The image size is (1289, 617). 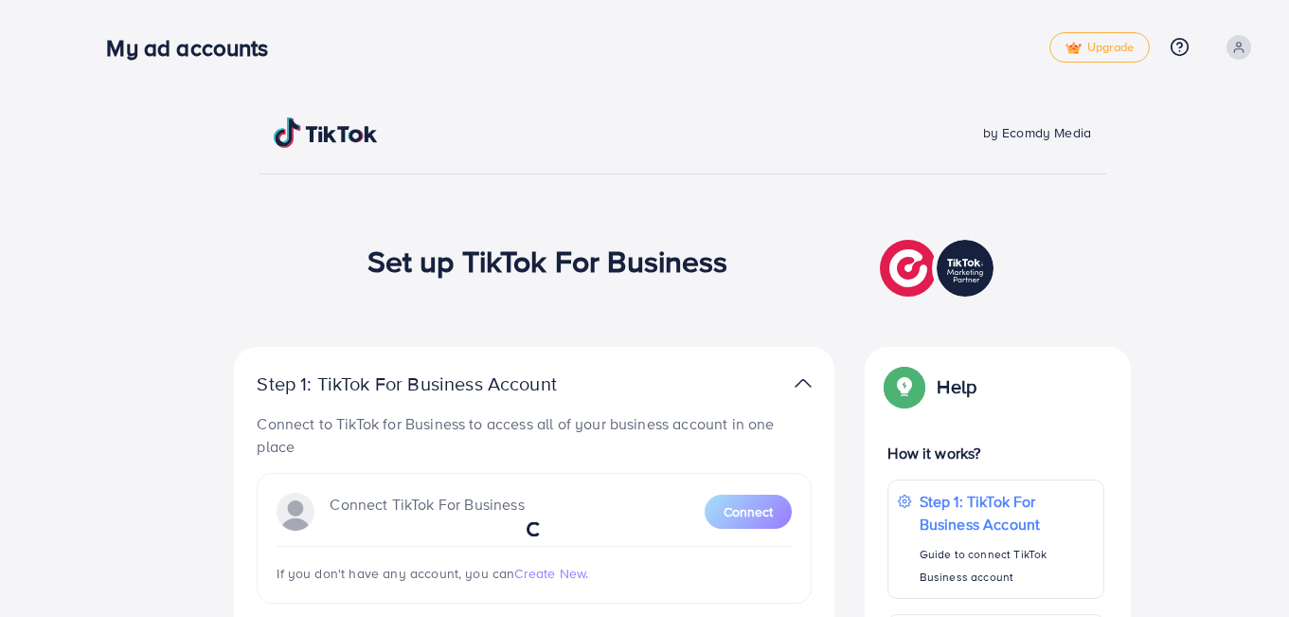 What do you see at coordinates (995, 453) in the screenshot?
I see `p: How it works?` at bounding box center [995, 453].